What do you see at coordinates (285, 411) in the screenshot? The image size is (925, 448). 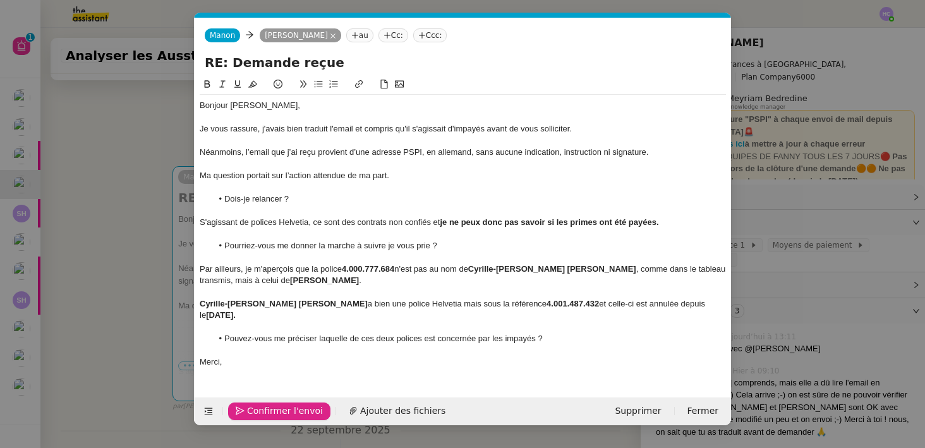 I see `span: Confirmer l'envoi` at bounding box center [285, 411].